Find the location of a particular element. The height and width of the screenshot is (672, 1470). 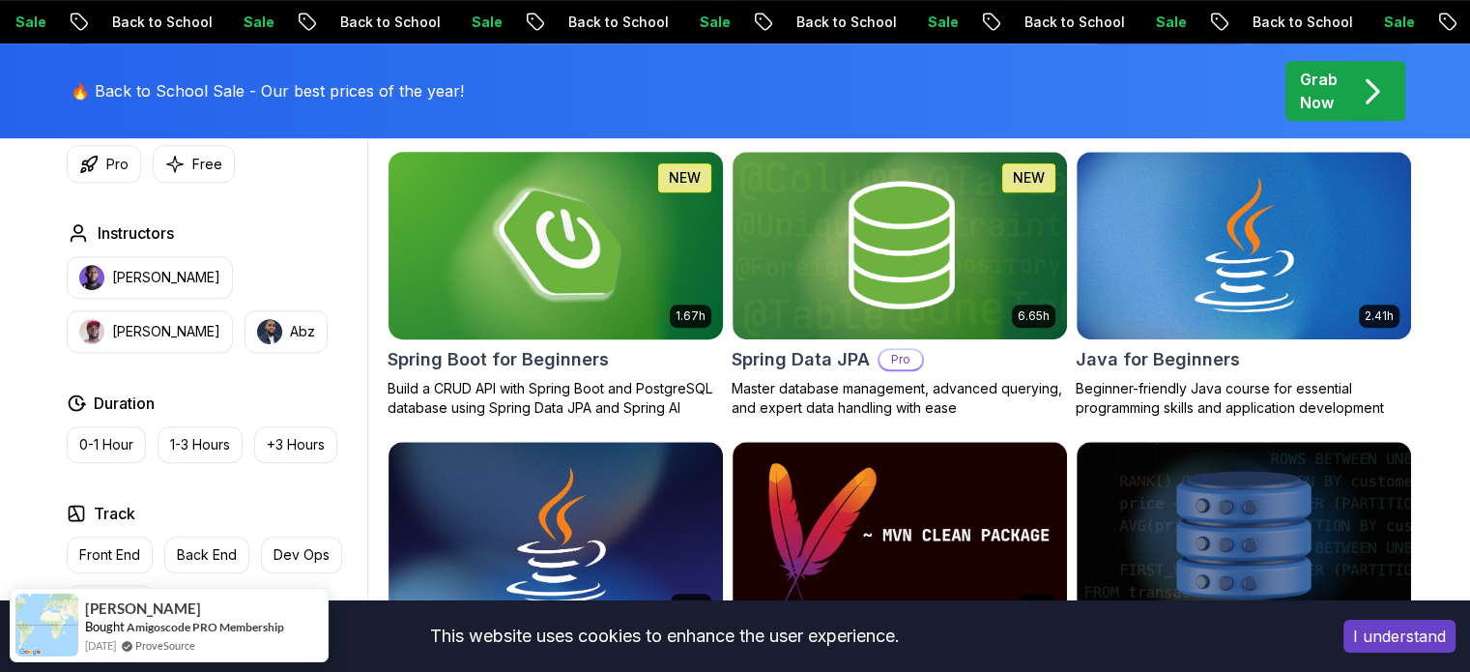

p: 6.65h is located at coordinates (1033, 316).